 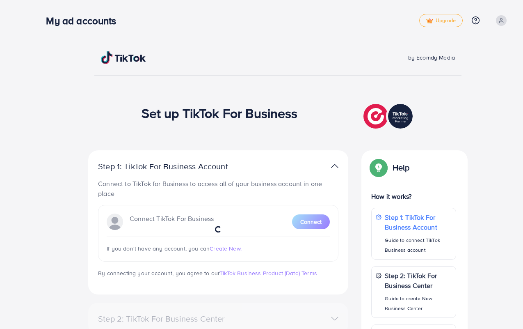 What do you see at coordinates (124, 57) in the screenshot?
I see `img: TikTok` at bounding box center [124, 57].